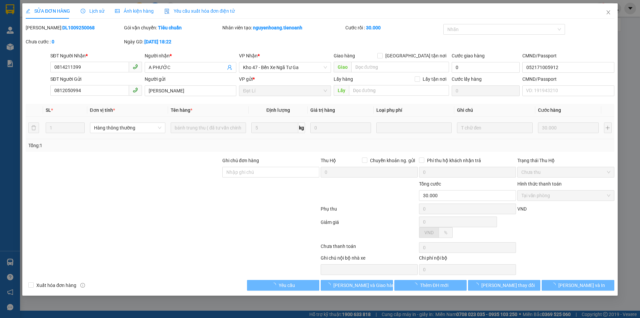 Image resolution: width=640 pixels, height=318 pixels. I want to click on th: Loại phụ phí, so click(414, 110).